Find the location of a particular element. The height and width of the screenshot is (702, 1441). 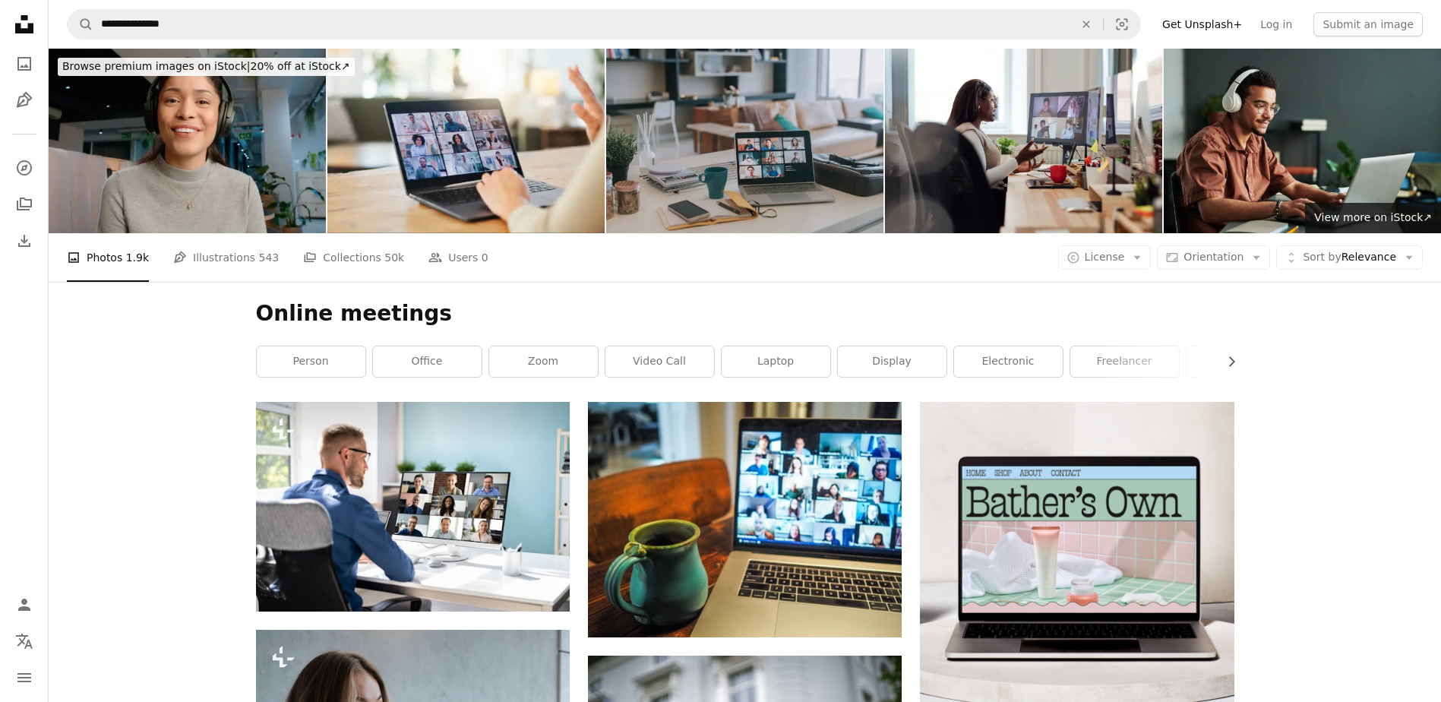

img: What's Everyone Thoughts? is located at coordinates (1023, 140).